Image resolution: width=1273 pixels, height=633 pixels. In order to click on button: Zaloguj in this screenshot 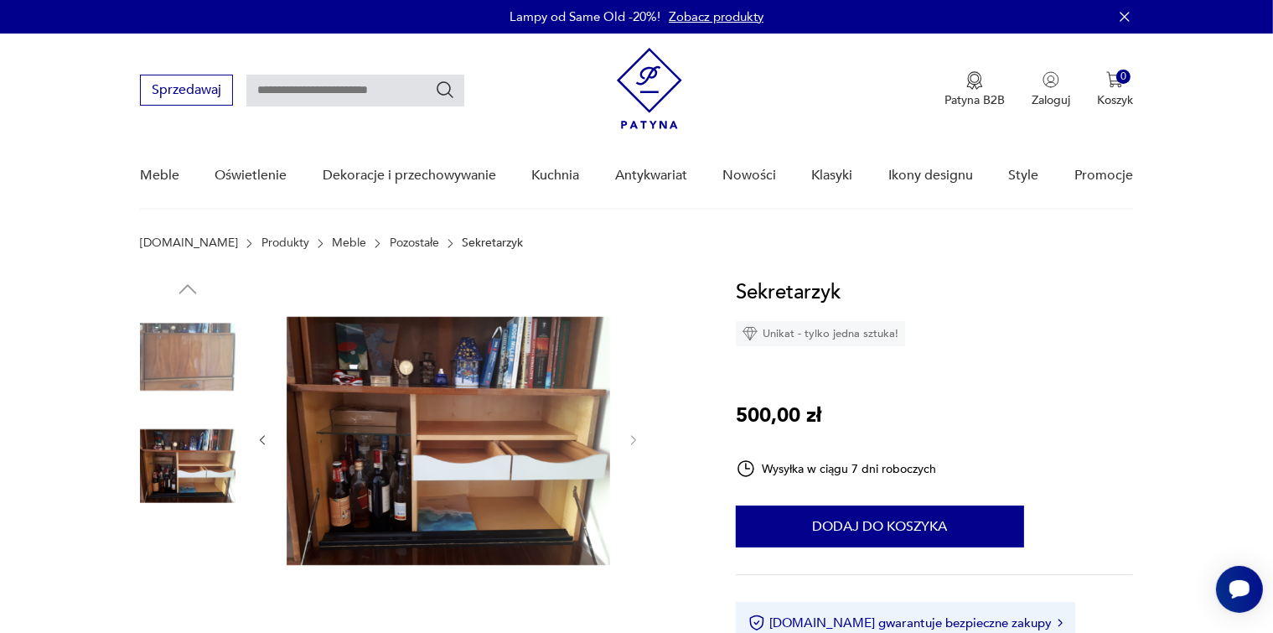, I will do `click(1051, 90)`.